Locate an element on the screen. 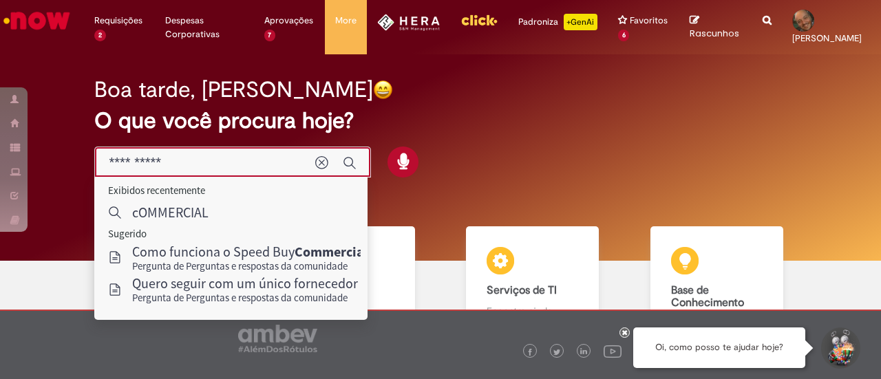 The height and width of the screenshot is (379, 881). span: 7 is located at coordinates (270, 35).